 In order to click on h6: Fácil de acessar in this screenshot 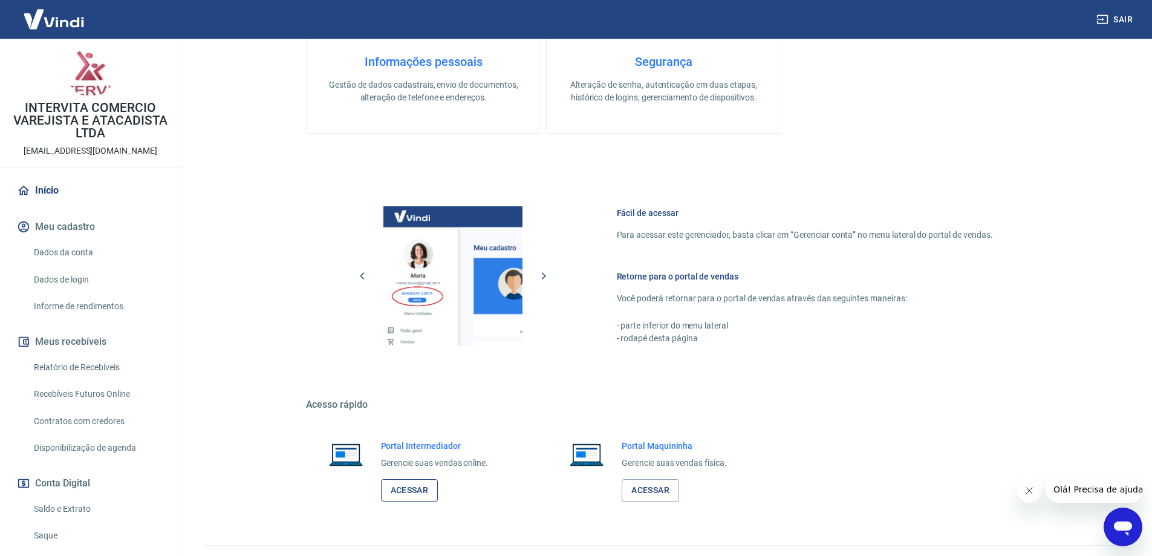, I will do `click(805, 213)`.